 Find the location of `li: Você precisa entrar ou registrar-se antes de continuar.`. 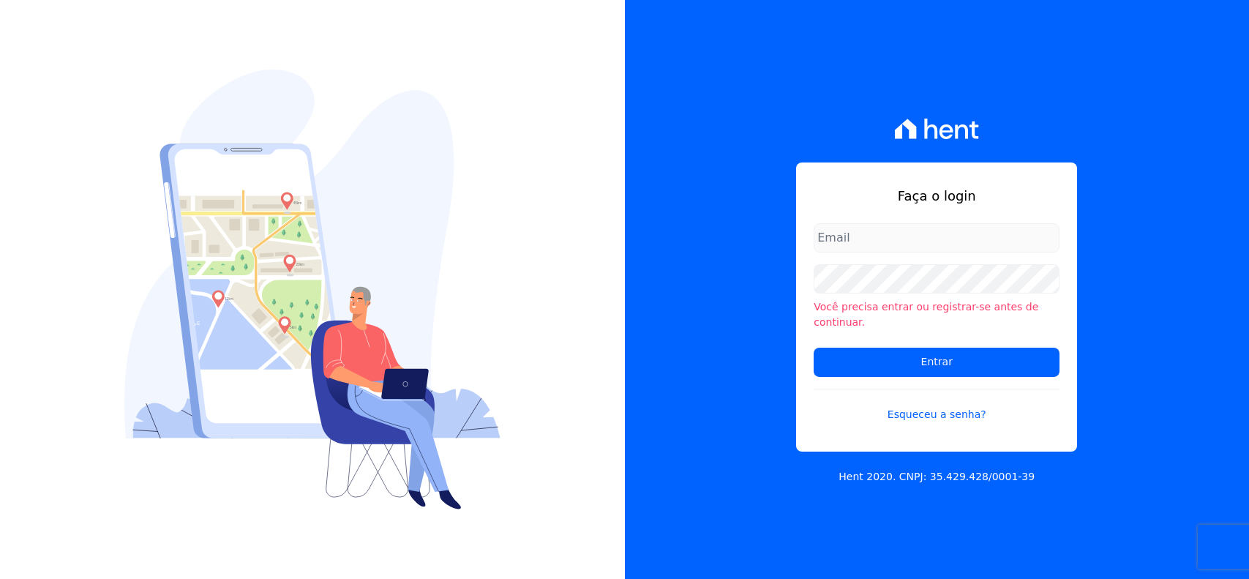

li: Você precisa entrar ou registrar-se antes de continuar. is located at coordinates (937, 315).